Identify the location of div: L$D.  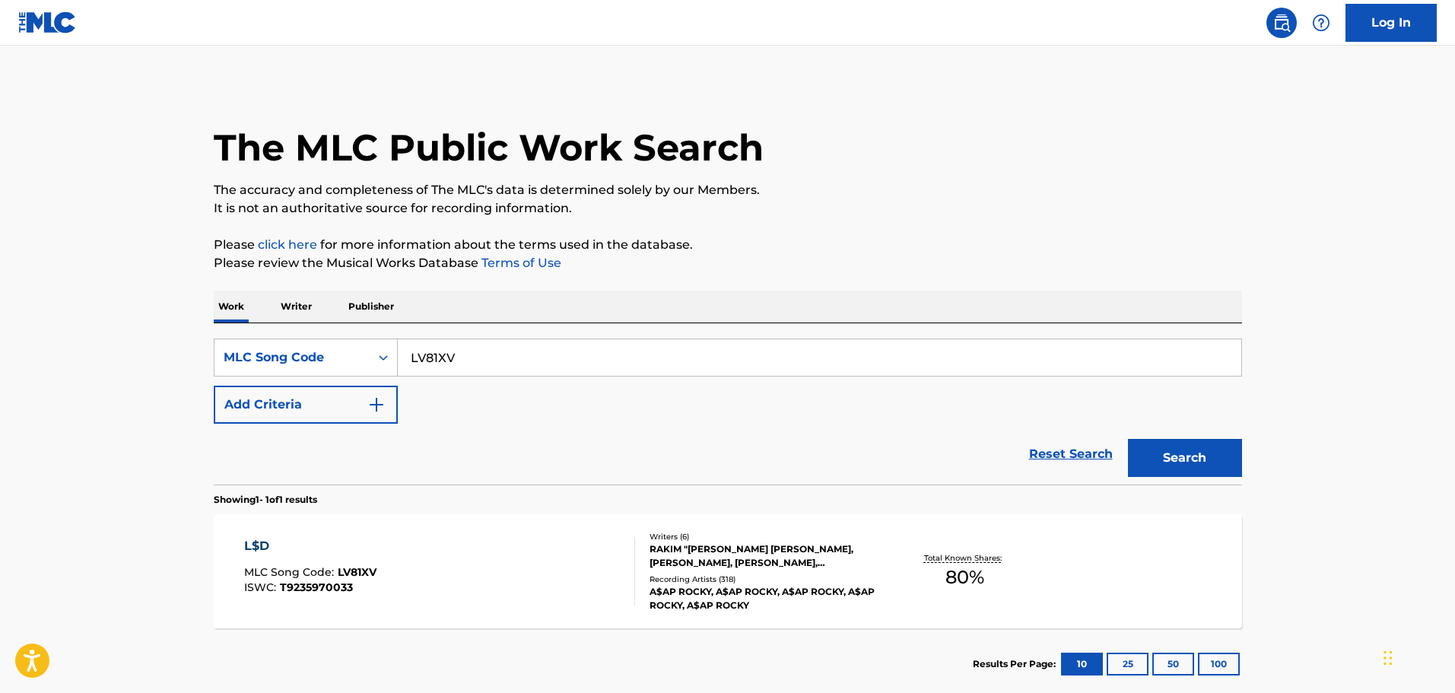
(310, 546).